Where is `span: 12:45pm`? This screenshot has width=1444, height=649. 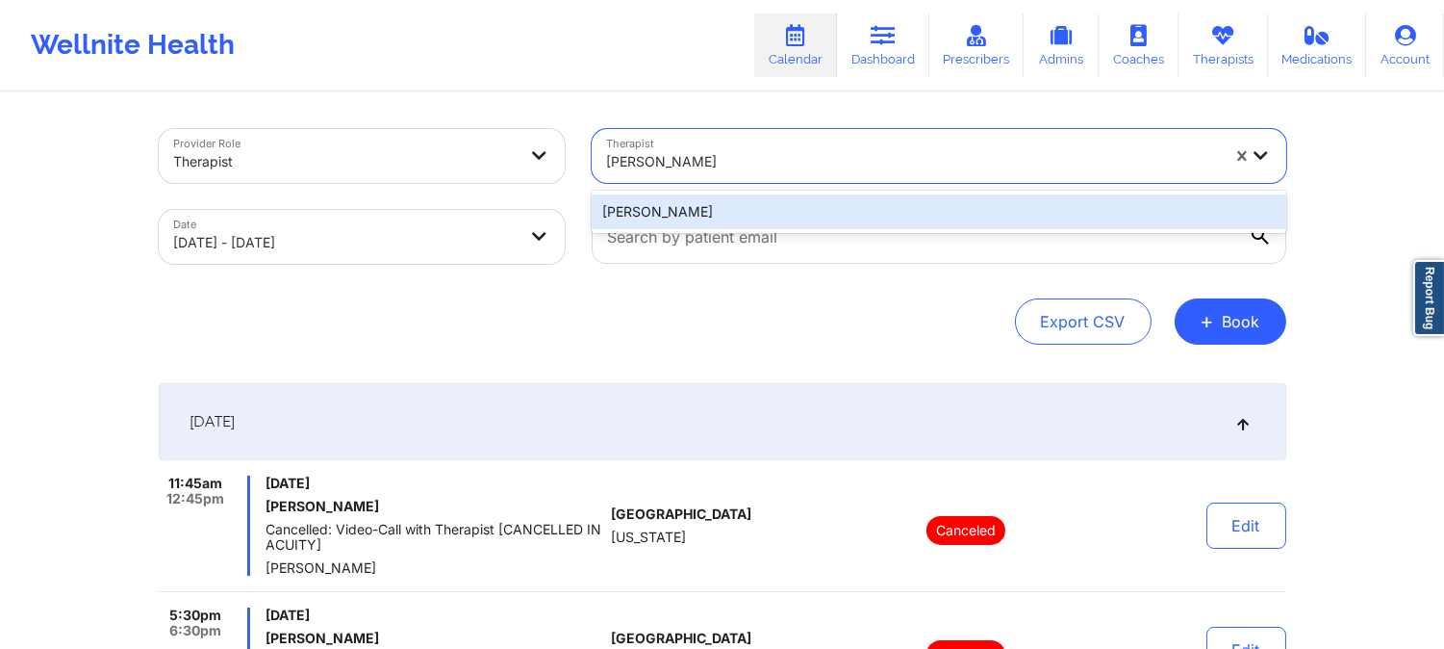 span: 12:45pm is located at coordinates (195, 498).